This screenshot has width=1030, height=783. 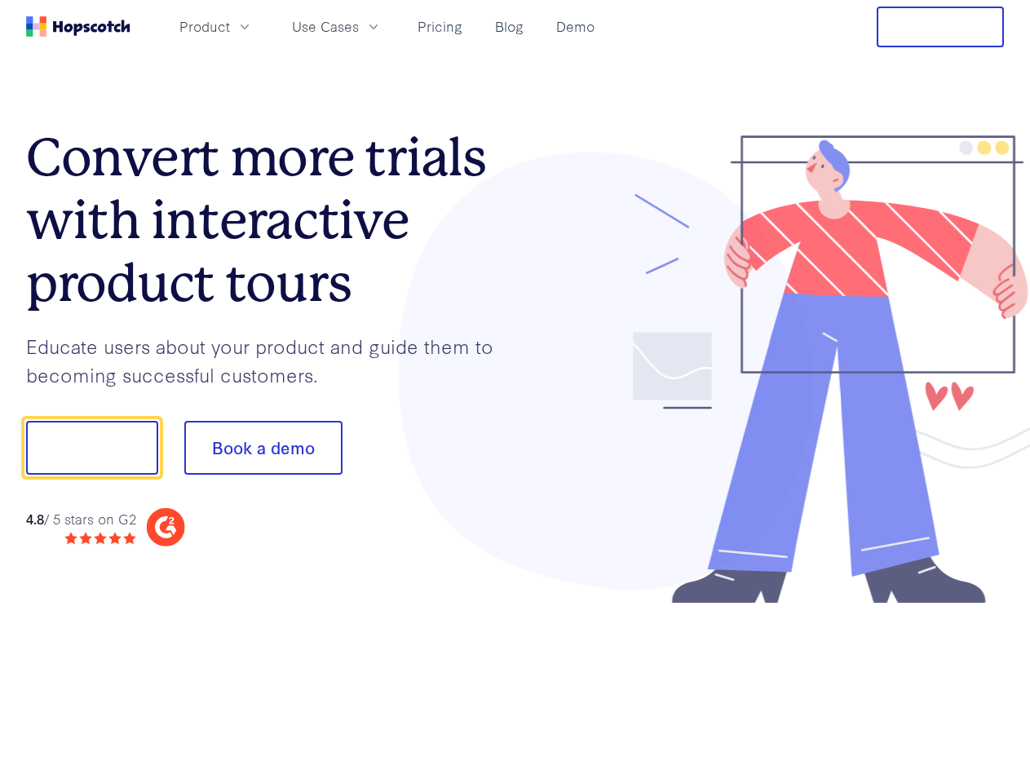 I want to click on div: / 5 stars on G2, so click(x=81, y=518).